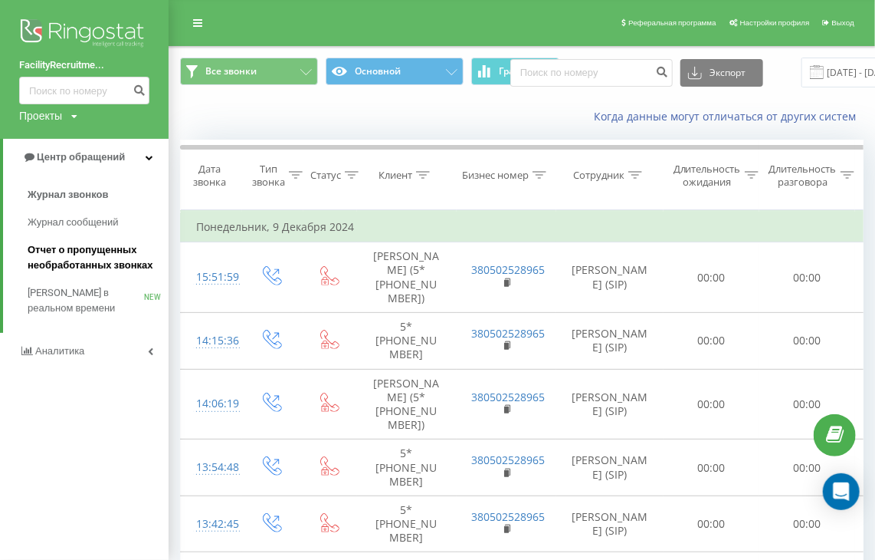 Image resolution: width=875 pixels, height=560 pixels. What do you see at coordinates (326, 175) in the screenshot?
I see `div: Статус` at bounding box center [326, 175].